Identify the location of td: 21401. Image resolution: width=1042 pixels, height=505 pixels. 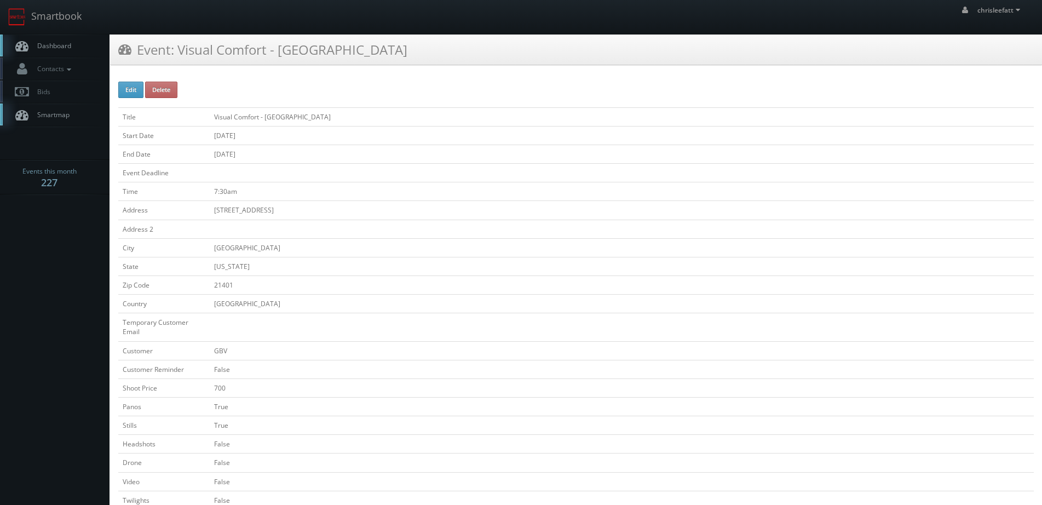
(621, 285).